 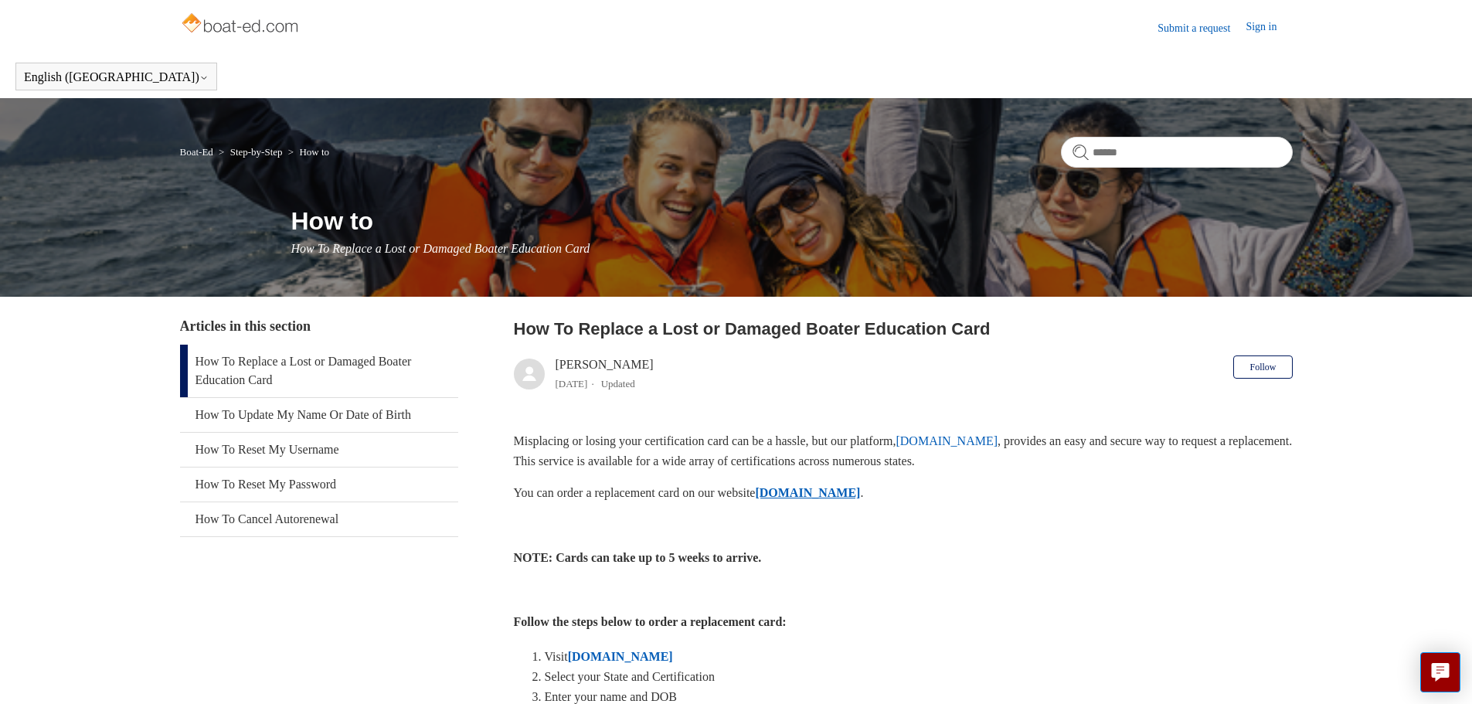 What do you see at coordinates (198, 151) in the screenshot?
I see `li: Boat-Ed` at bounding box center [198, 151].